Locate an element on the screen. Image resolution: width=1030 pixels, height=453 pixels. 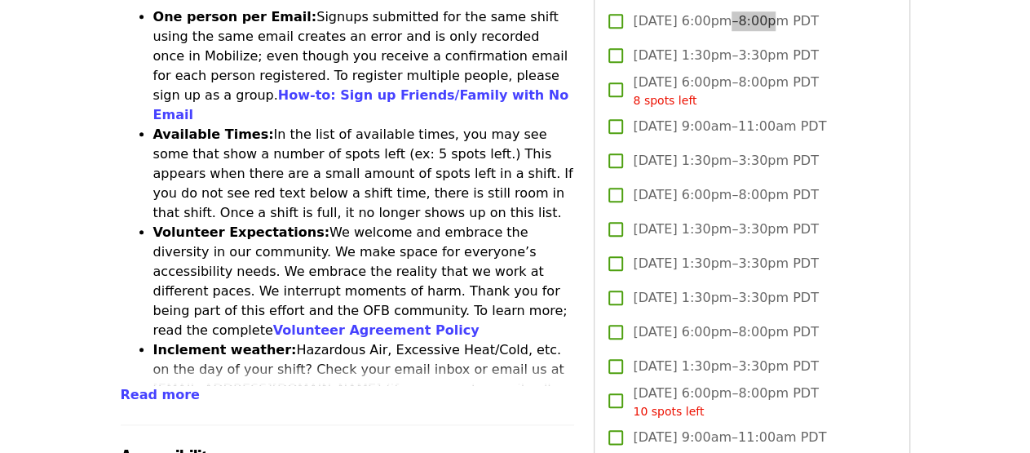
li: We welcome and embrace the diversity in our community. We make space for everyone’s accessibility... is located at coordinates (364, 281).